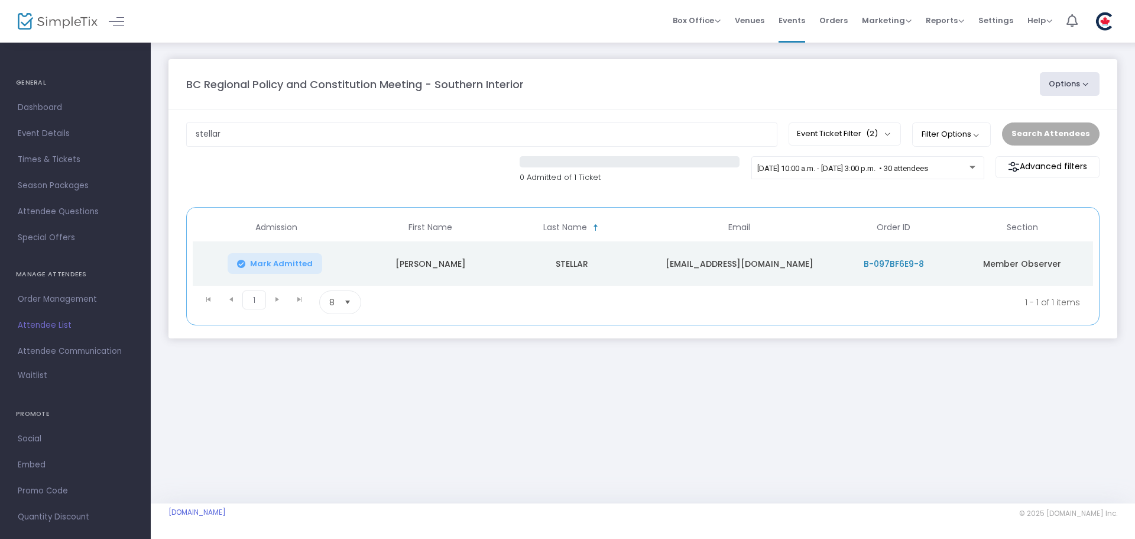 This screenshot has height=539, width=1135. I want to click on h4: GENERAL, so click(75, 83).